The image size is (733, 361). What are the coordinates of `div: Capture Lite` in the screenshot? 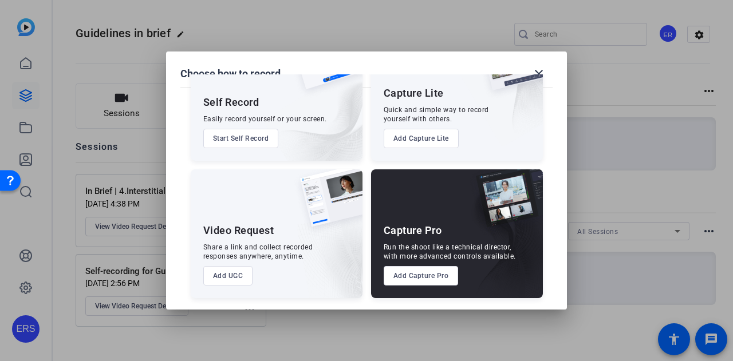 It's located at (414, 93).